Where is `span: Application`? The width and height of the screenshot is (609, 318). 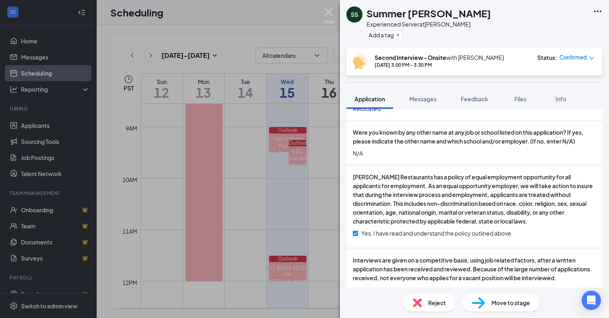 span: Application is located at coordinates (370, 99).